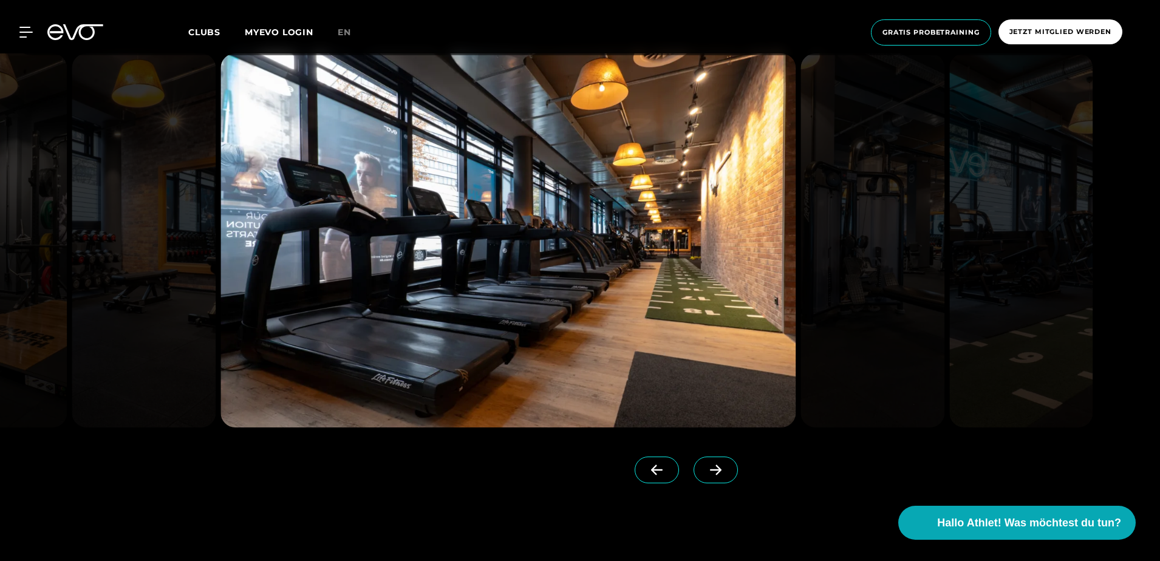 The width and height of the screenshot is (1160, 561). Describe the element at coordinates (1017, 523) in the screenshot. I see `button: Hallo Athlet! Was möchtest du tun?` at that location.